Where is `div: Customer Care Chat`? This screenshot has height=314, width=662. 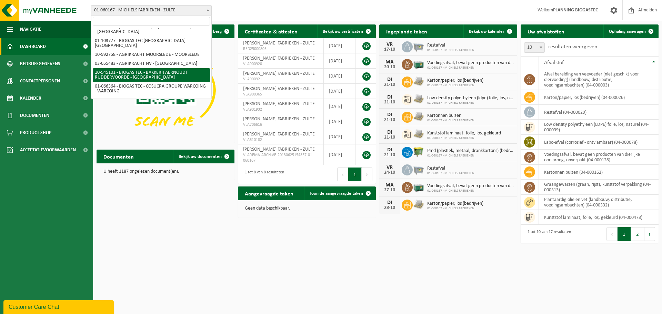
div: Customer Care Chat is located at coordinates (55, 8).